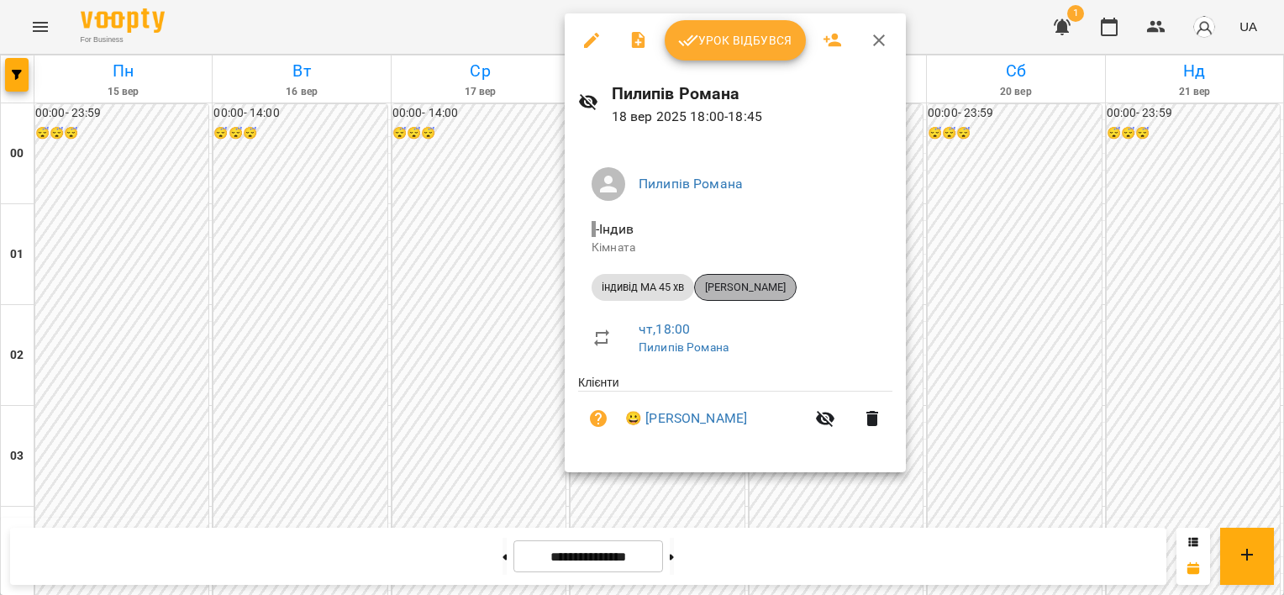 Image resolution: width=1284 pixels, height=595 pixels. Describe the element at coordinates (664, 329) in the screenshot. I see `a: чт , 18:00` at that location.